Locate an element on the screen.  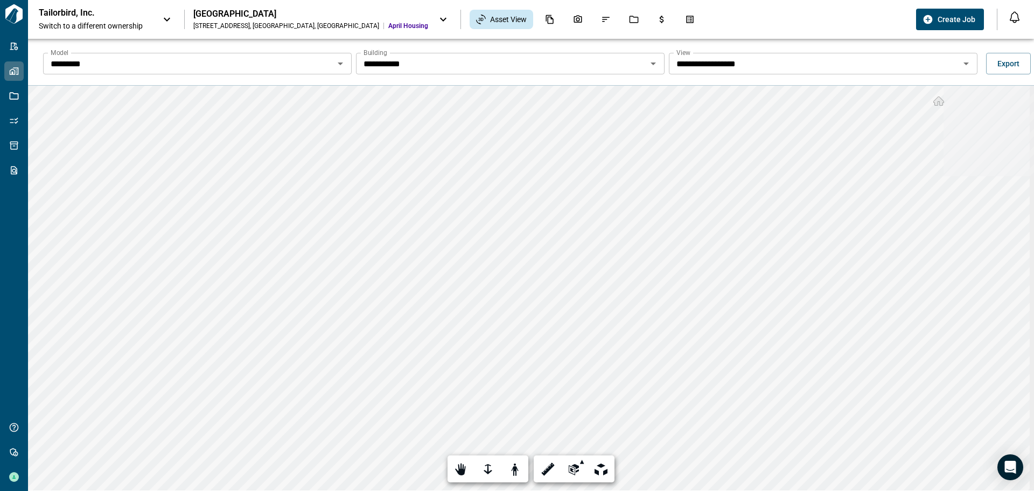
button: Open notification feed is located at coordinates (1015, 17).